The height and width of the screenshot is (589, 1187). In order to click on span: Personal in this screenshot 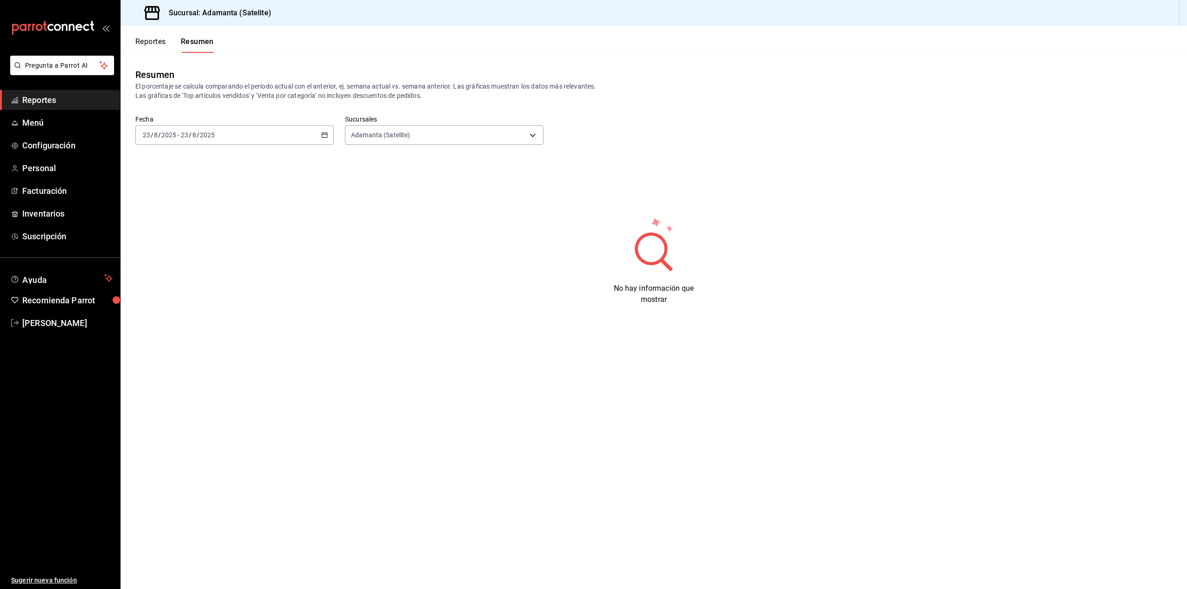, I will do `click(67, 168)`.